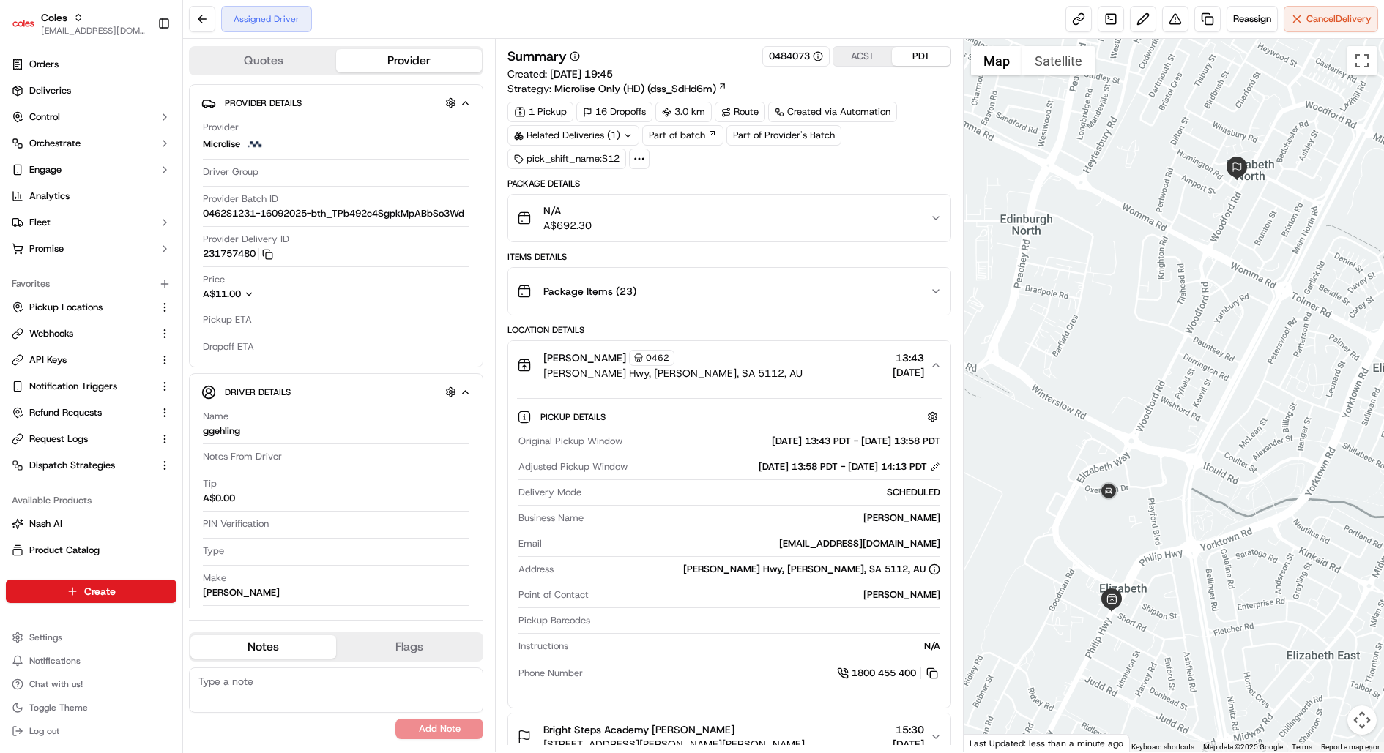 This screenshot has width=1384, height=753. I want to click on span: Nash AI, so click(45, 524).